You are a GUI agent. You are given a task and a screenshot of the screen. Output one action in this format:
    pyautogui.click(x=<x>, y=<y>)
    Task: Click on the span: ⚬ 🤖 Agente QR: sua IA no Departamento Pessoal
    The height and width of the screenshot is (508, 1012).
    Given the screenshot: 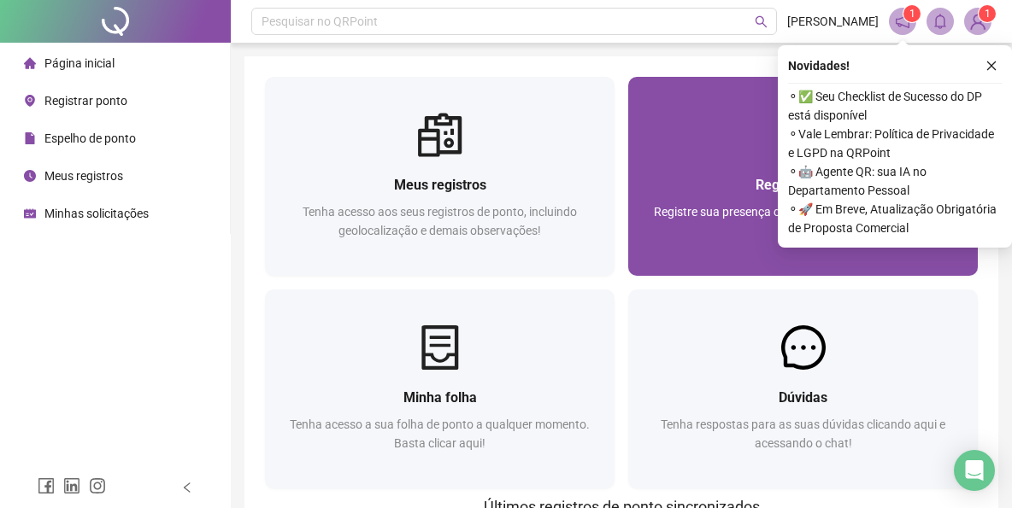 What is the action you would take?
    pyautogui.click(x=895, y=181)
    